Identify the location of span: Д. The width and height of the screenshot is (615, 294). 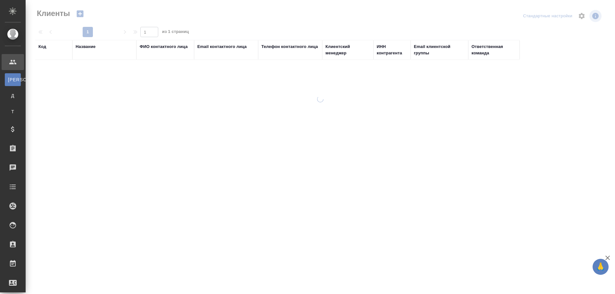
(13, 96).